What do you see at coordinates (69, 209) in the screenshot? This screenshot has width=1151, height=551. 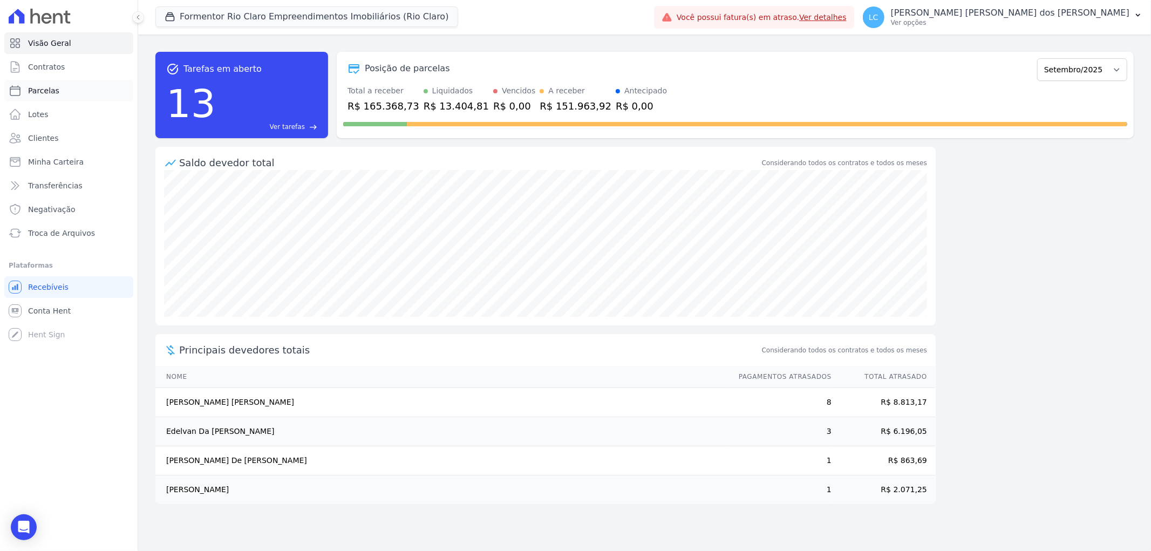 I see `a: Negativação` at bounding box center [69, 209].